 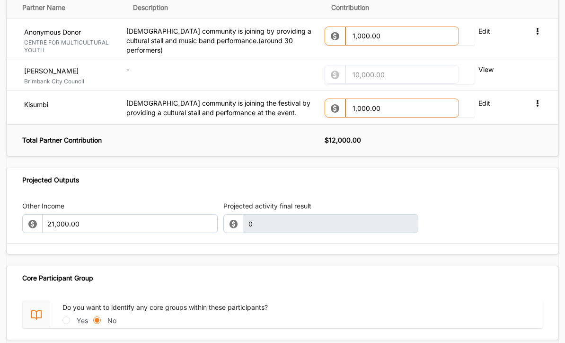 What do you see at coordinates (72, 82) in the screenshot?
I see `div: Brimbank City Council` at bounding box center [72, 82].